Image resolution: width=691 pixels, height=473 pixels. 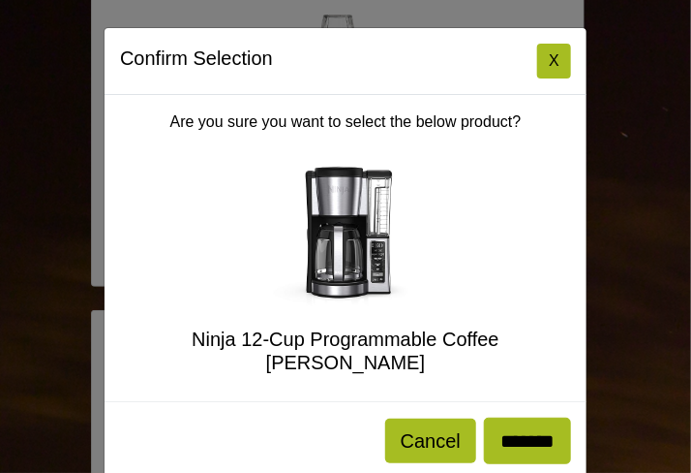 What do you see at coordinates (346, 234) in the screenshot?
I see `img: Ninja 12-Cup Programmable Coffee Brewer` at bounding box center [346, 234].